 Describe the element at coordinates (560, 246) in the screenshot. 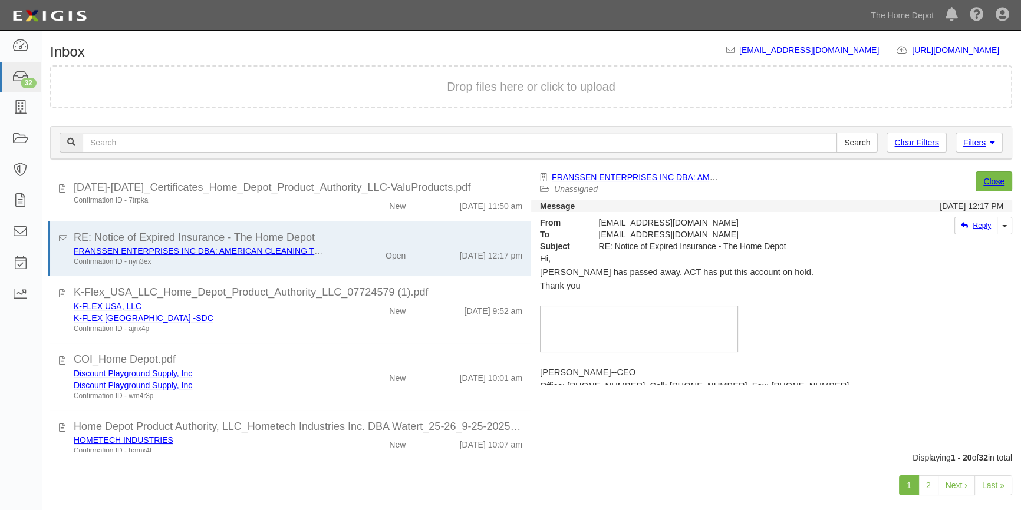

I see `strong: Subject` at that location.